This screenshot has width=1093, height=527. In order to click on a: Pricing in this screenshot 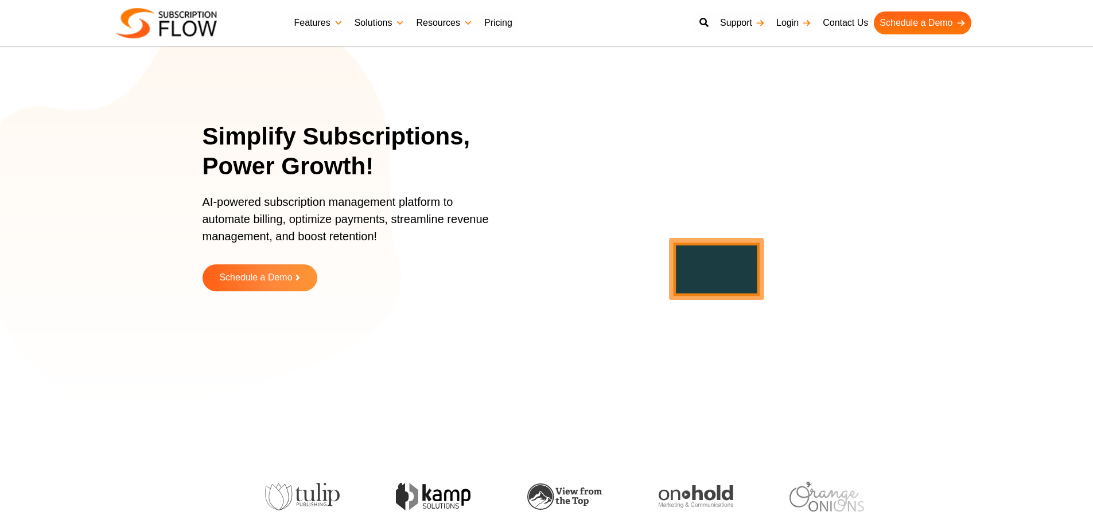, I will do `click(498, 23)`.